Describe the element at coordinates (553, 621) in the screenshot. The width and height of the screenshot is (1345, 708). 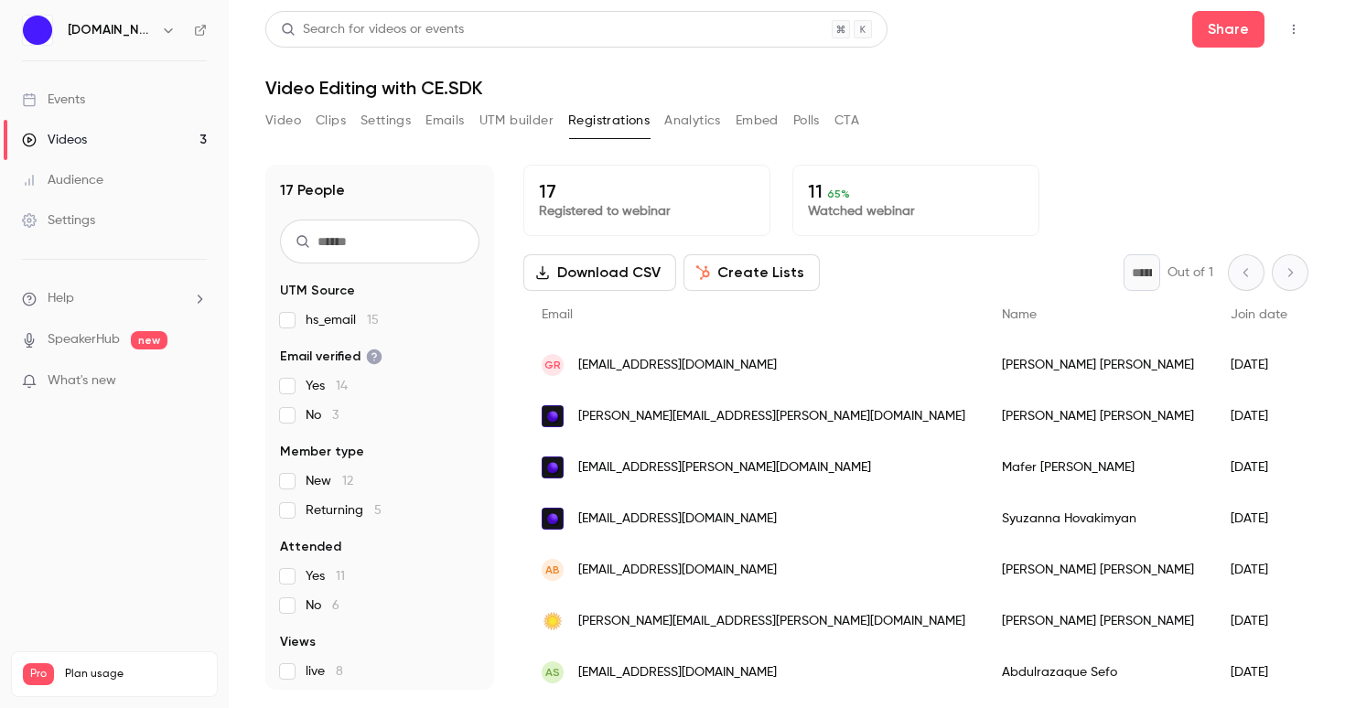
I see `img: intelligencebank.com` at that location.